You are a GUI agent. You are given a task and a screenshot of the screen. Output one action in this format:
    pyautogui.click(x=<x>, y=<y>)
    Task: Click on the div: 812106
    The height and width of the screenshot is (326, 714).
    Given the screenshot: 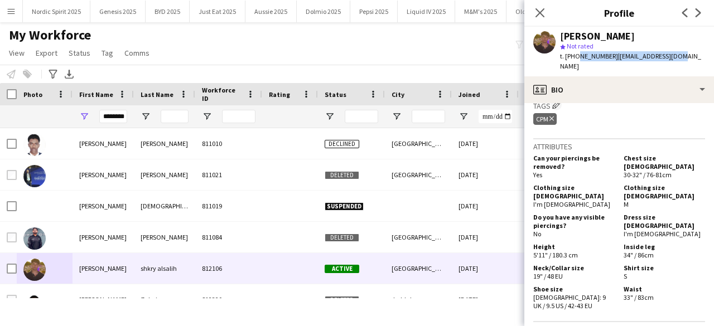 What is the action you would take?
    pyautogui.click(x=229, y=268)
    